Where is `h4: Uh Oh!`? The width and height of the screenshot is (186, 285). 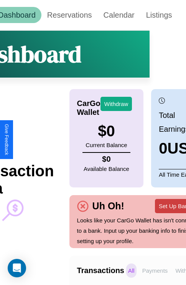 h4: Uh Oh! is located at coordinates (108, 206).